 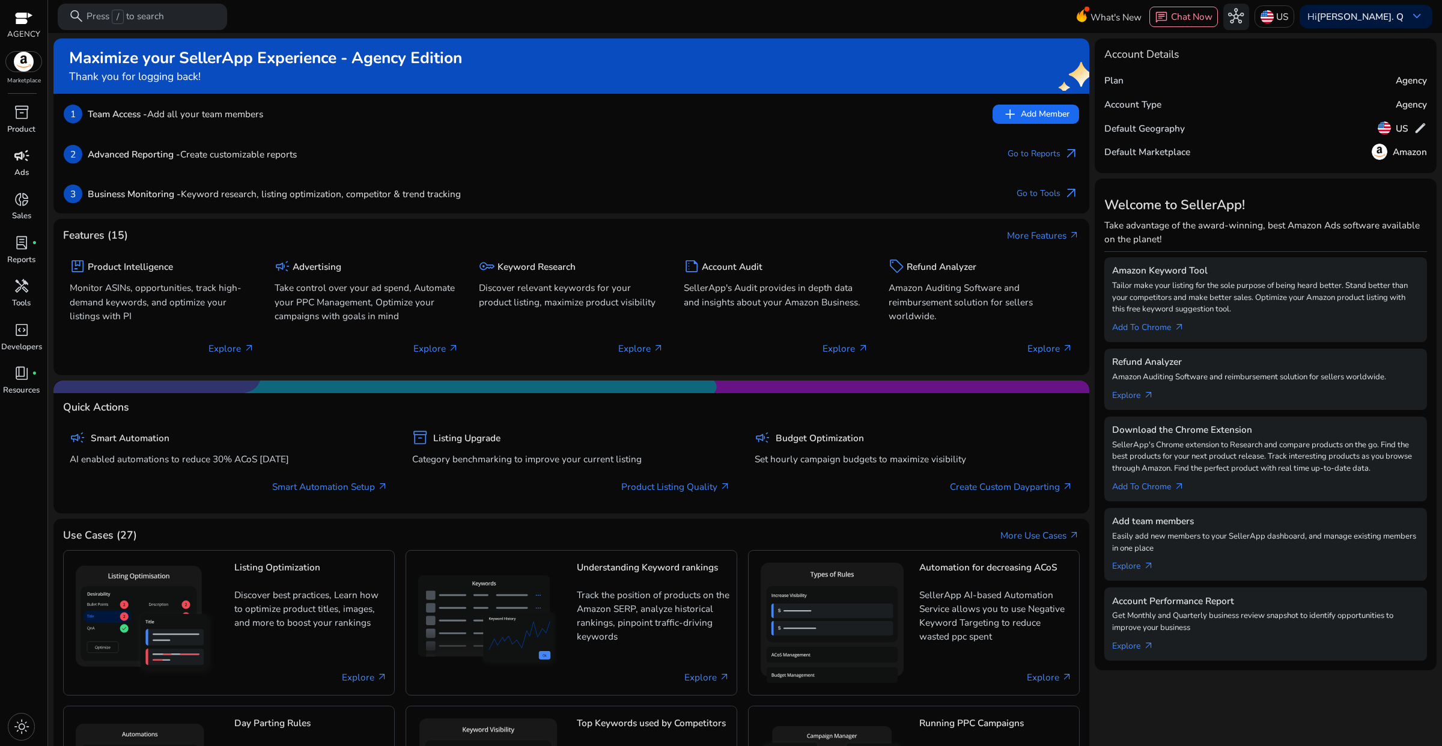 What do you see at coordinates (1266, 457) in the screenshot?
I see `p: SellerApp's Chrome extension to Research and compare products on the go. Find the best products f...` at bounding box center [1266, 457].